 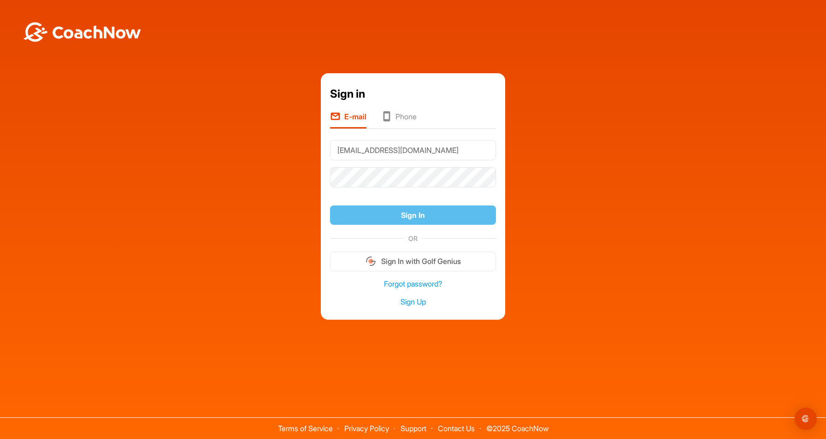 I want to click on button: Sign In with Golf Genius, so click(x=413, y=261).